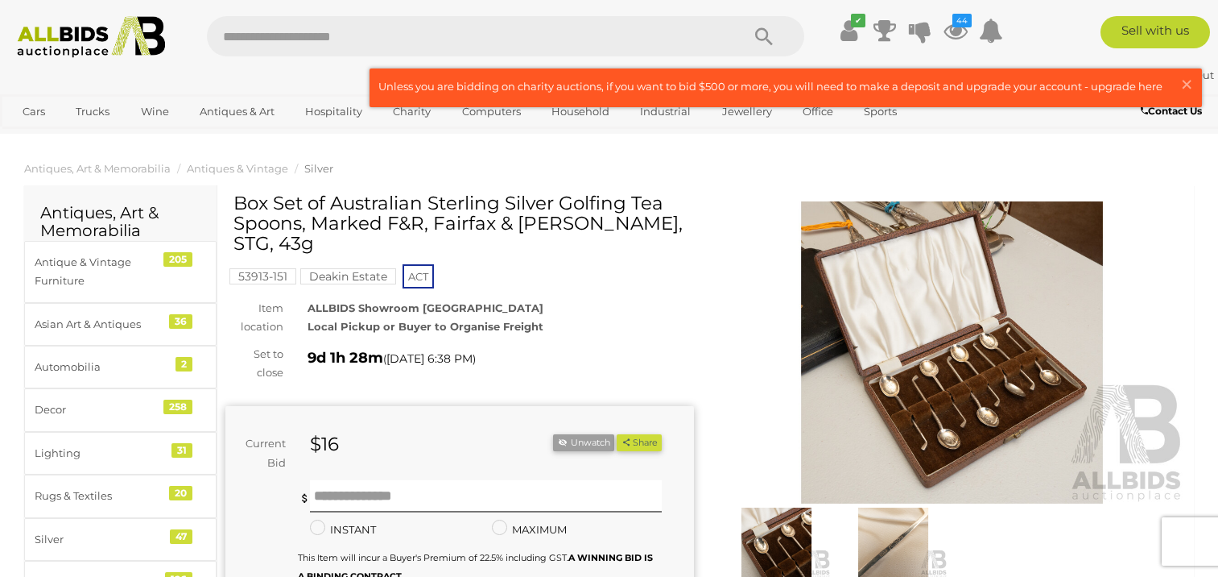  What do you see at coordinates (120, 495) in the screenshot?
I see `a: Rugs & Textiles 20` at bounding box center [120, 495].